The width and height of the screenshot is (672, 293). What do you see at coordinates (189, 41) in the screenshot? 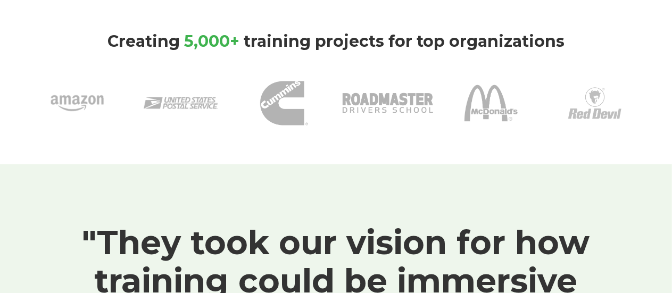
I see `span: 5` at bounding box center [189, 41].